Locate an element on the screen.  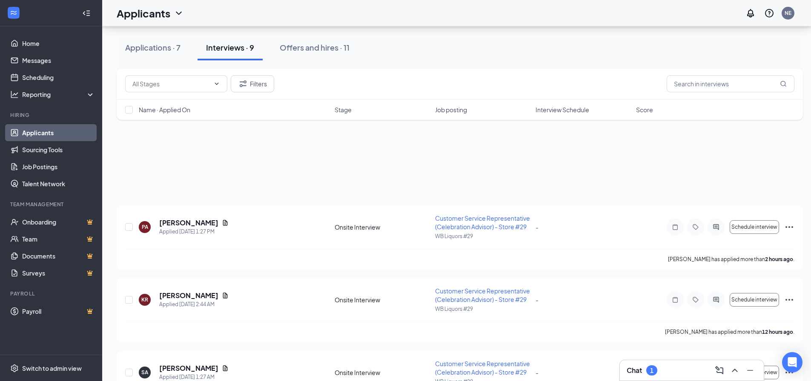
div: Hiring is located at coordinates (52, 115).